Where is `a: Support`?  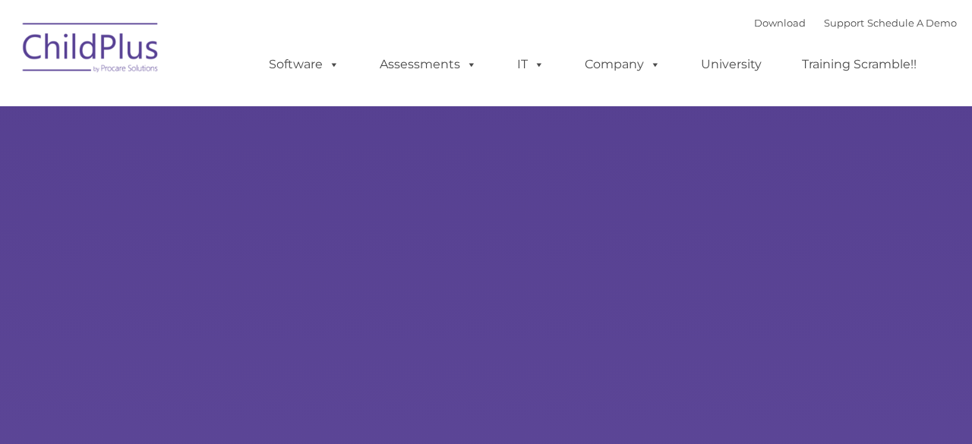
a: Support is located at coordinates (844, 23).